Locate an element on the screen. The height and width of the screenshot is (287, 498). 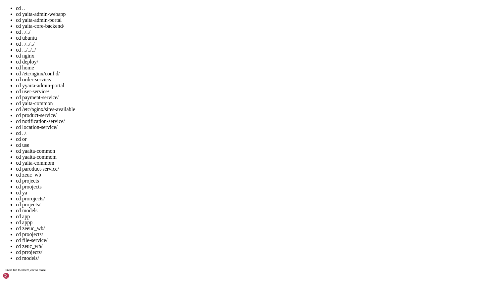
span: ~/yaita-admin-portal is located at coordinates (90, 84).